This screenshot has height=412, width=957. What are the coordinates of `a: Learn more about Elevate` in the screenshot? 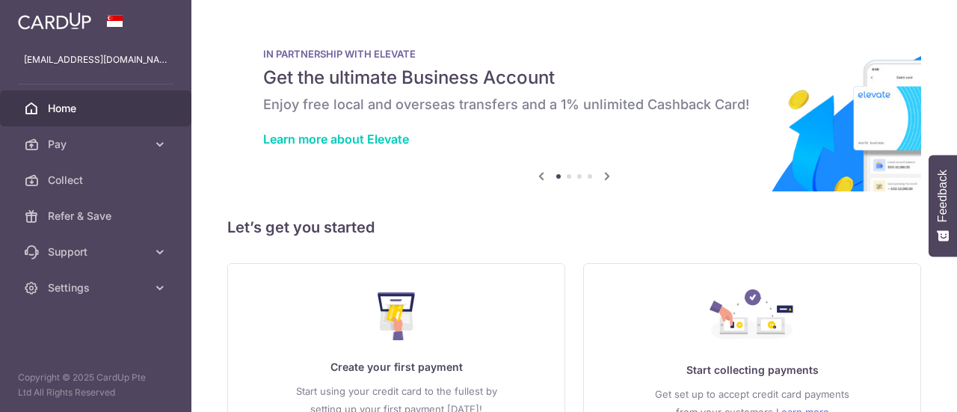 It's located at (336, 139).